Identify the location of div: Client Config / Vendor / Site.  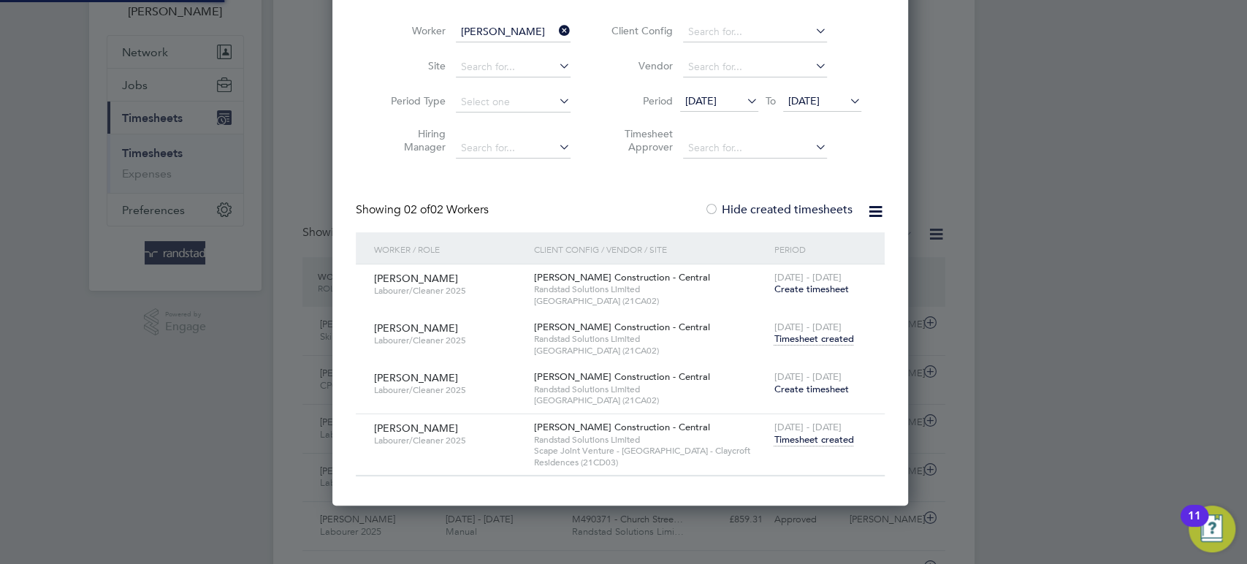
(650, 249).